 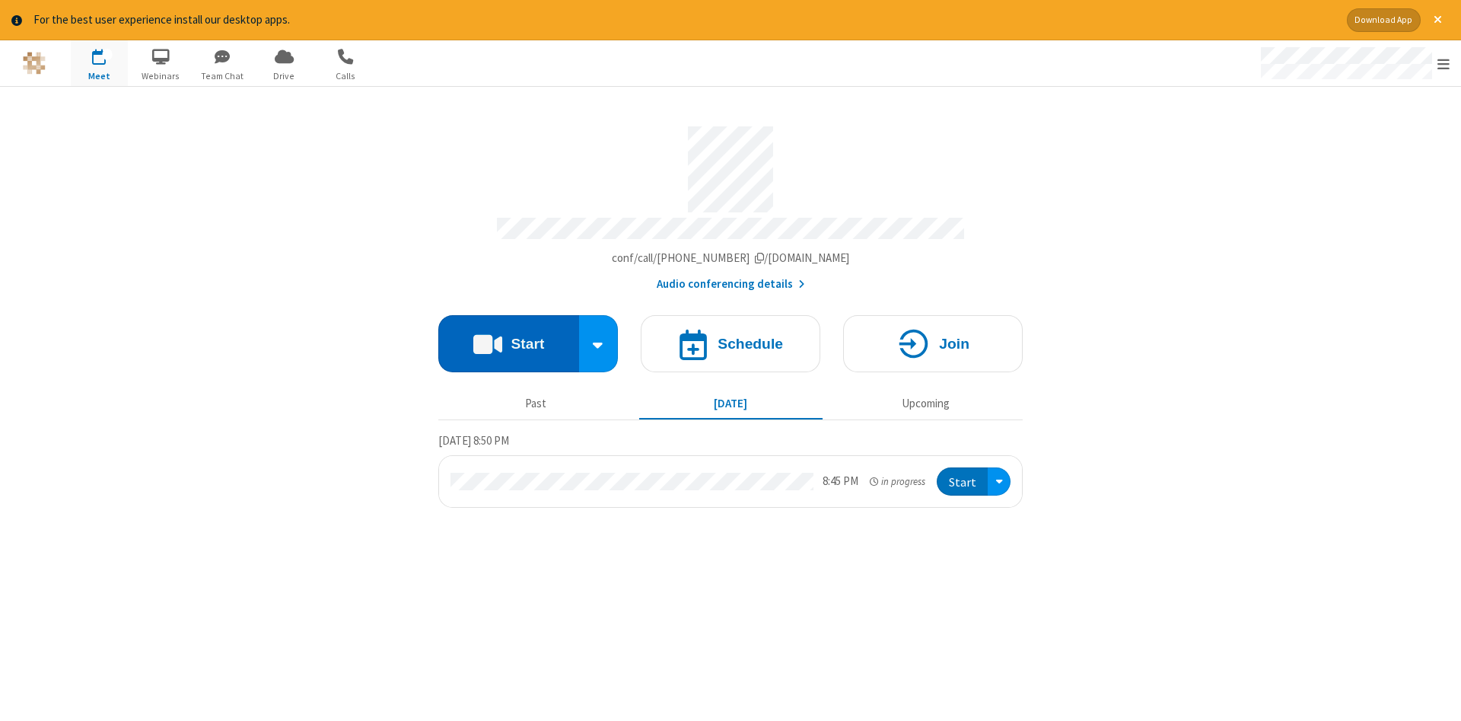 I want to click on img: QA Selenium DO NOT DELETE OR CHANGE, so click(x=34, y=63).